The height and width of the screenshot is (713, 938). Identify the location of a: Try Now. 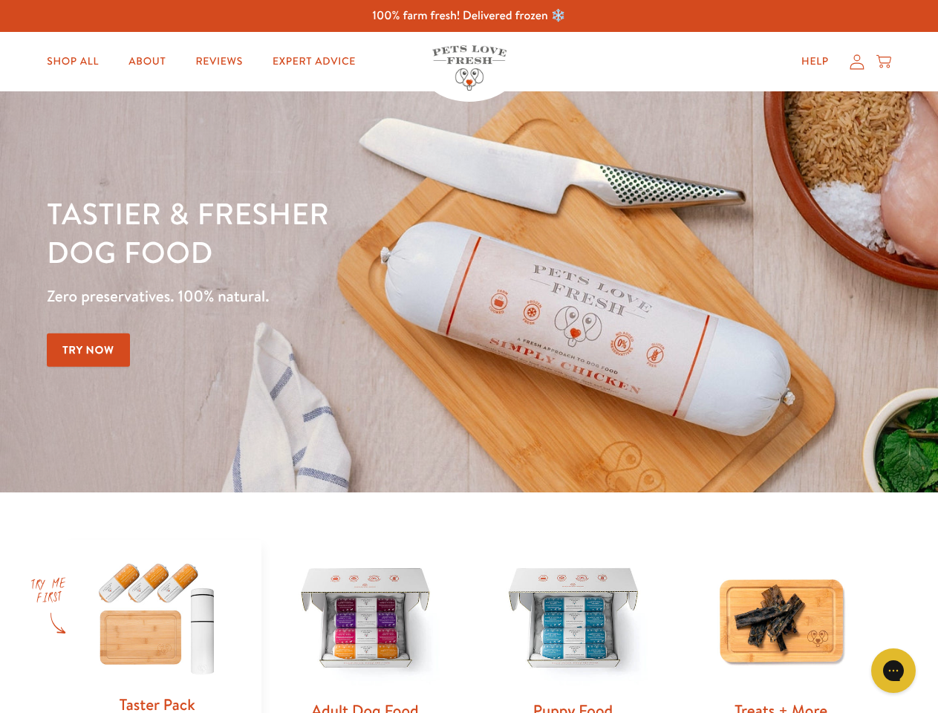
(88, 350).